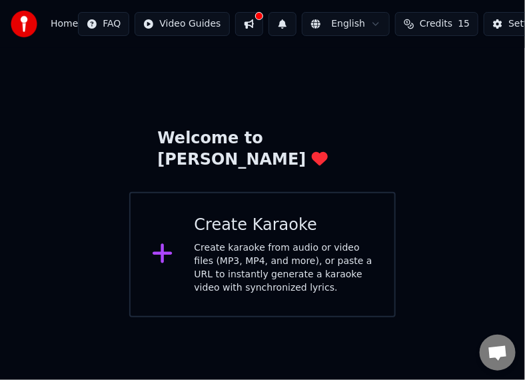 This screenshot has width=525, height=380. What do you see at coordinates (436, 24) in the screenshot?
I see `span: Credits` at bounding box center [436, 24].